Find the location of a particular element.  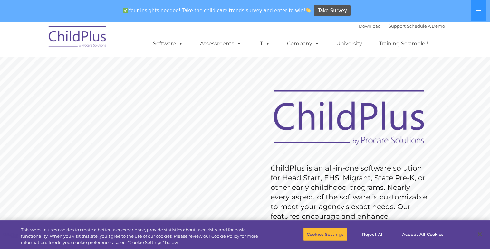

span: Your insights needed! Take the child care trends survey and enter to win! is located at coordinates (217, 10).